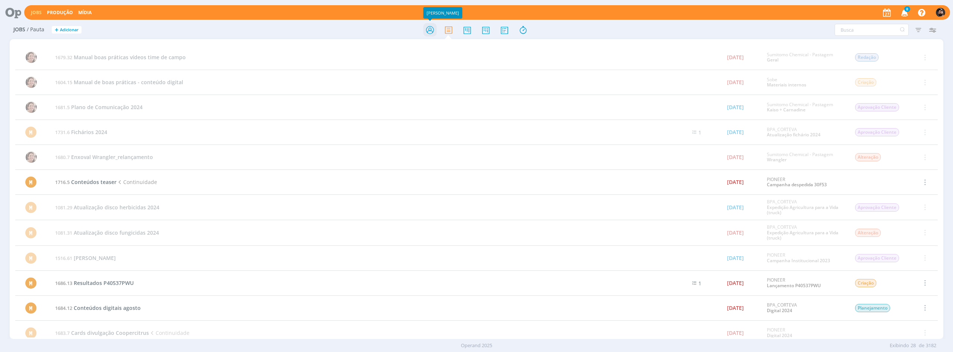 The width and height of the screenshot is (953, 352). Describe the element at coordinates (67, 30) in the screenshot. I see `button: +Adicionar` at that location.